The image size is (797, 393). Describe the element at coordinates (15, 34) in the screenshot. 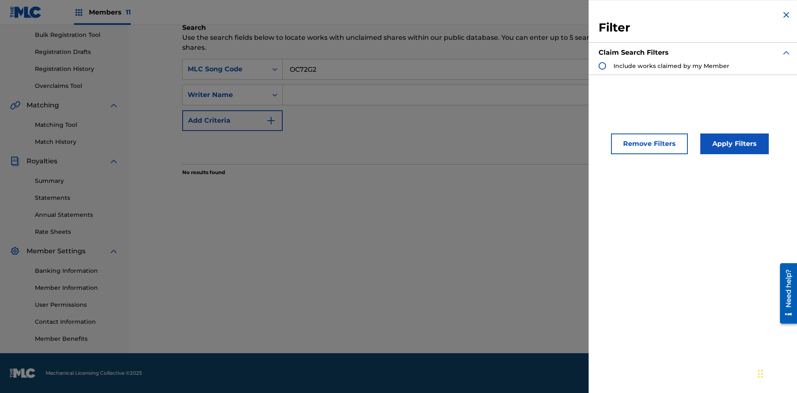

I see `div: Open Resource Center` at that location.